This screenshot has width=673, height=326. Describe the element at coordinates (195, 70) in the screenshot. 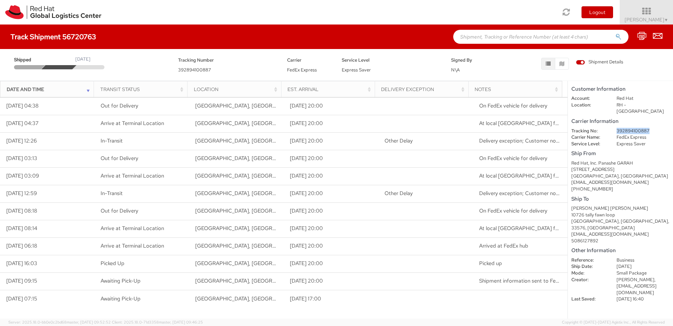

I see `span: 392894100887` at that location.